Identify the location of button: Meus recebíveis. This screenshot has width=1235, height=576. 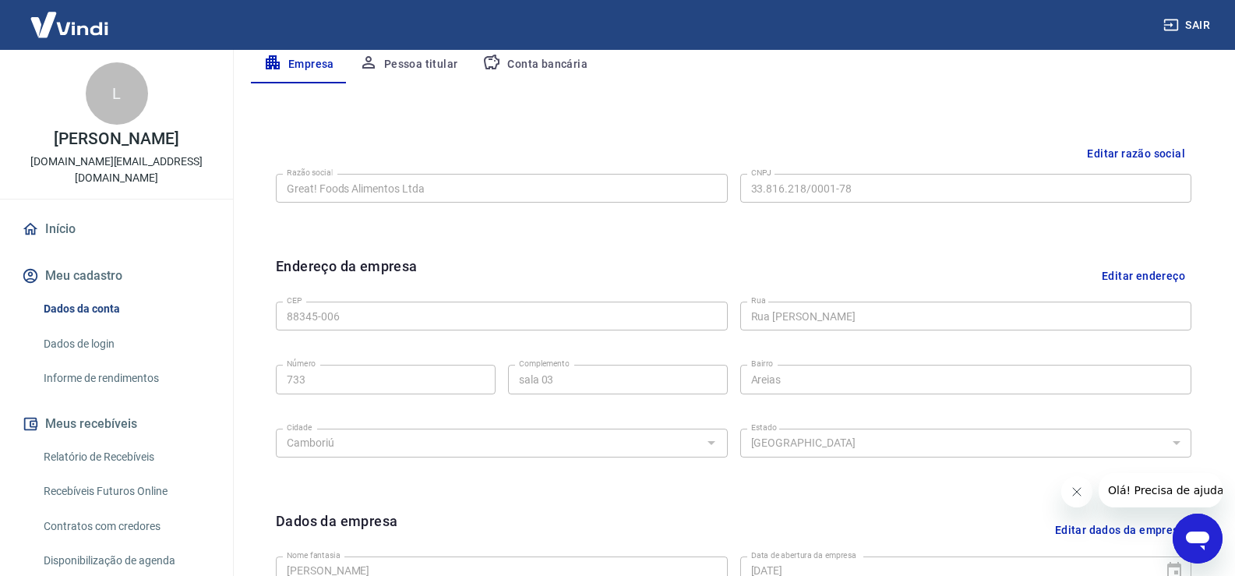
(116, 424).